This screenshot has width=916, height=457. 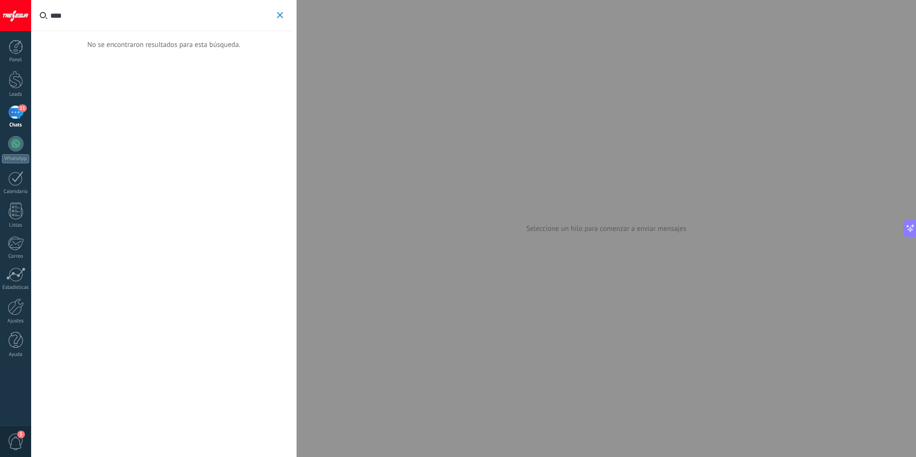 I want to click on span: 3, so click(x=21, y=435).